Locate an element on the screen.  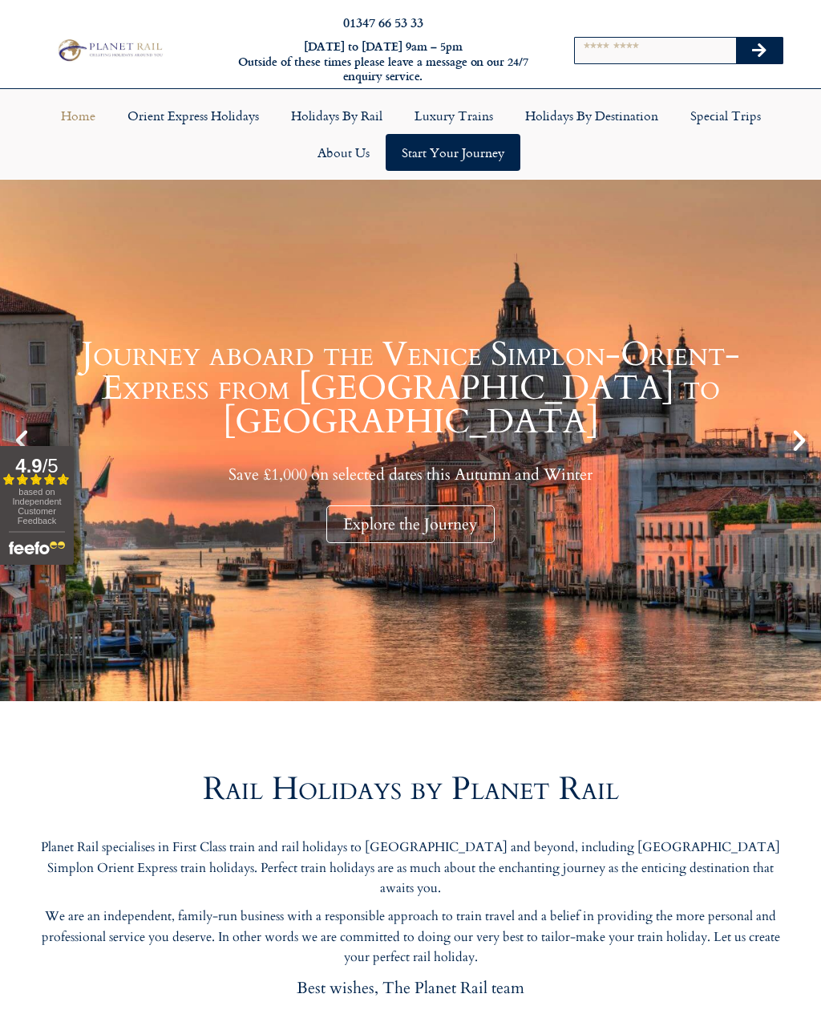
nav: Menu is located at coordinates (411, 134).